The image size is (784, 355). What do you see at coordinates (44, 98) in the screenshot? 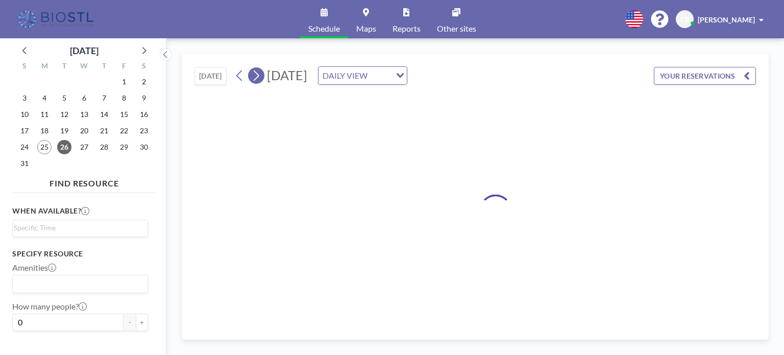
I see `span: Monday, August 4, 2025` at bounding box center [44, 98].